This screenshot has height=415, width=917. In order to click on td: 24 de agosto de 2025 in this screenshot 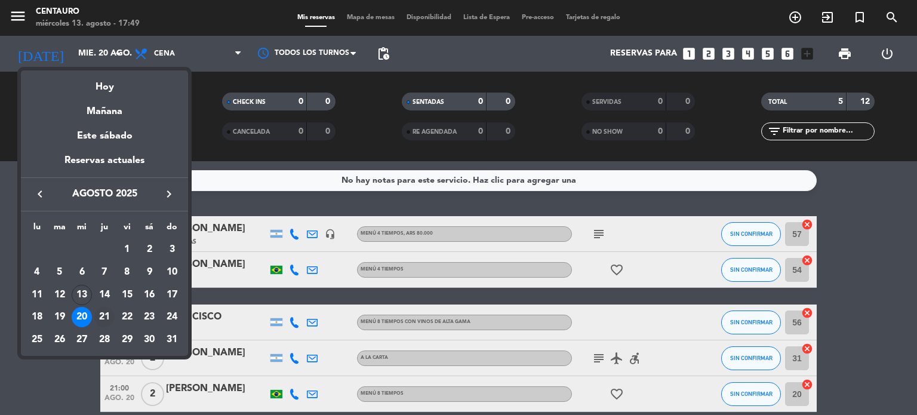, I will do `click(172, 317)`.